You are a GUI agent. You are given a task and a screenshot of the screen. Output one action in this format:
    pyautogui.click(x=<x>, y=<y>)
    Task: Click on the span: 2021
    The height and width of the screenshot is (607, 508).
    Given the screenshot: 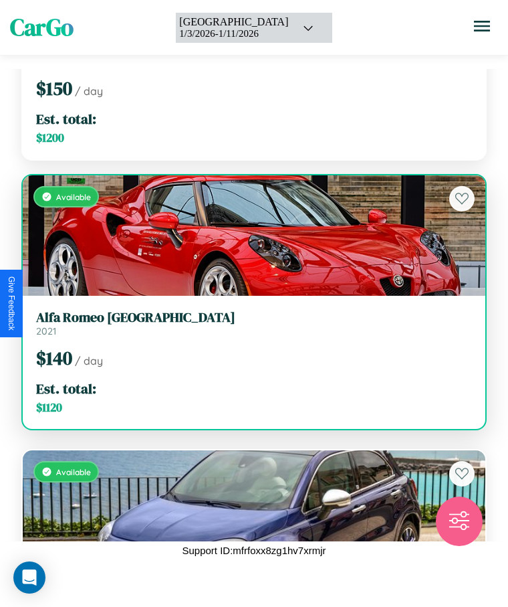 What is the action you would take?
    pyautogui.click(x=46, y=331)
    